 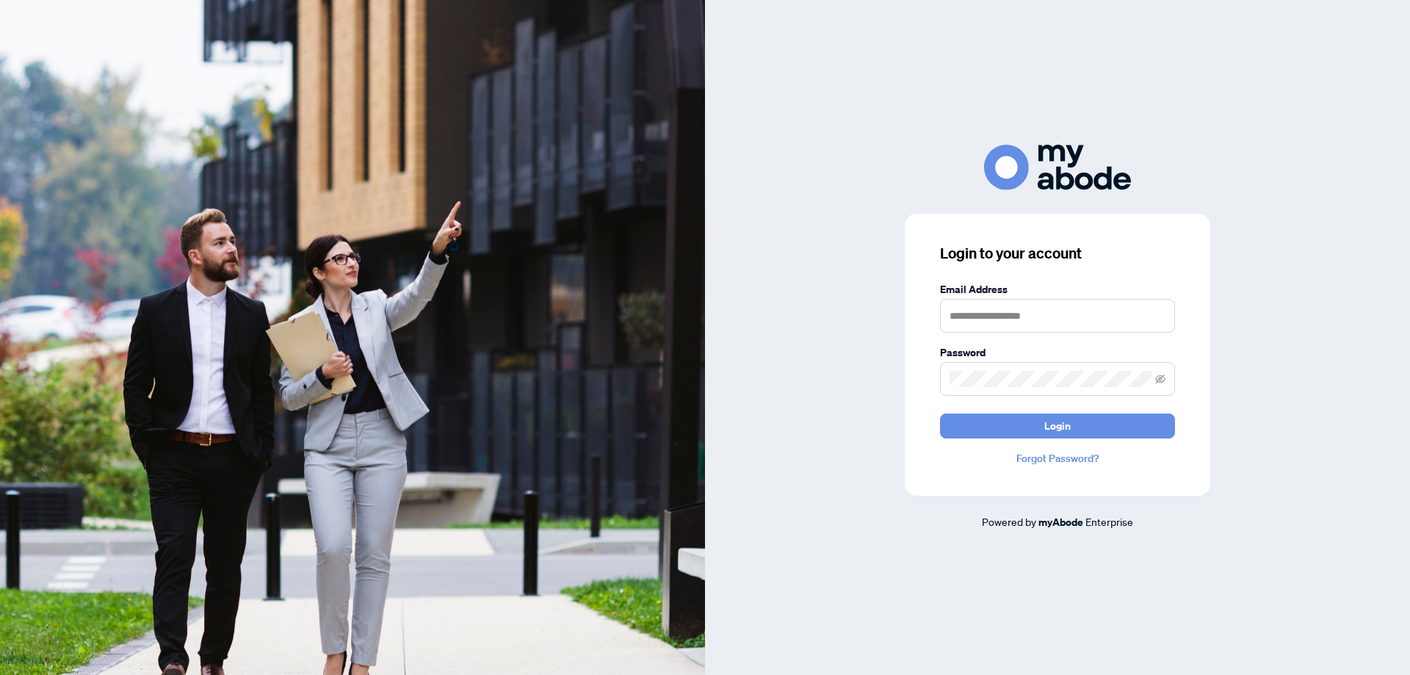 I want to click on button: Login, so click(x=1058, y=426).